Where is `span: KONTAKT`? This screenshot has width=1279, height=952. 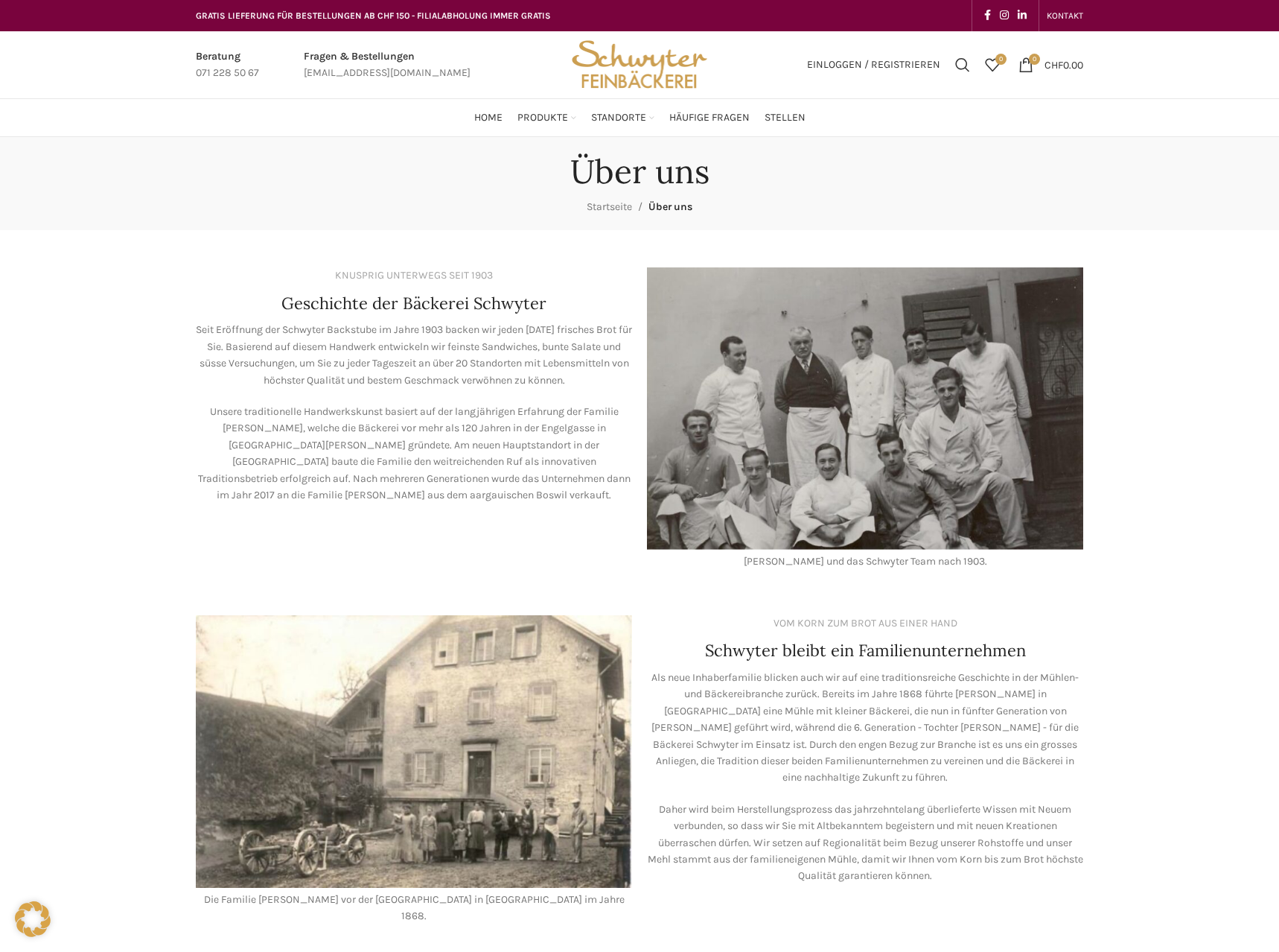
span: KONTAKT is located at coordinates (1065, 15).